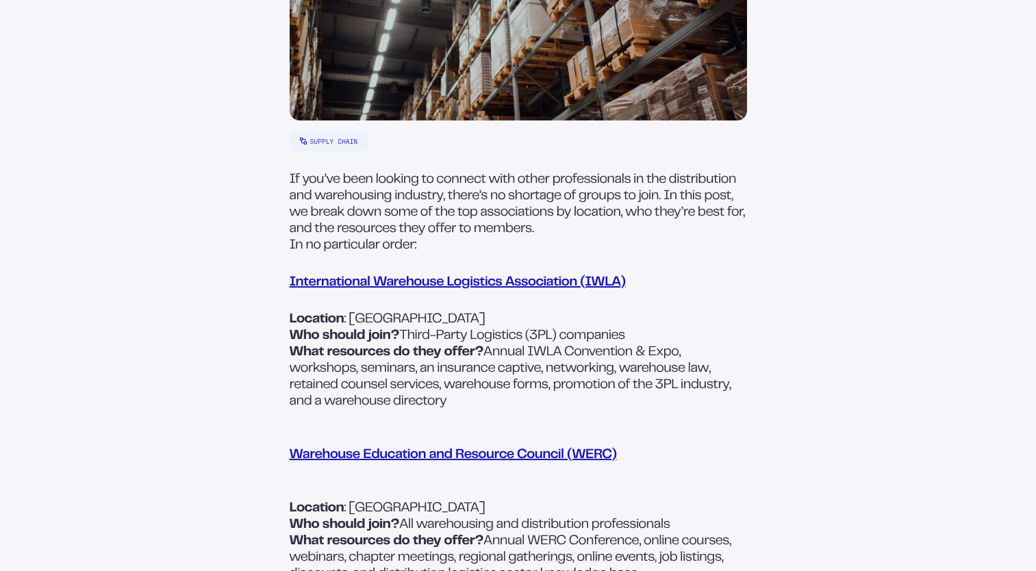 Image resolution: width=1036 pixels, height=571 pixels. Describe the element at coordinates (518, 377) in the screenshot. I see `p: Annual IWLA Convention & Expo, workshops, seminars, an insurance captive, networking, warehouse l...` at that location.